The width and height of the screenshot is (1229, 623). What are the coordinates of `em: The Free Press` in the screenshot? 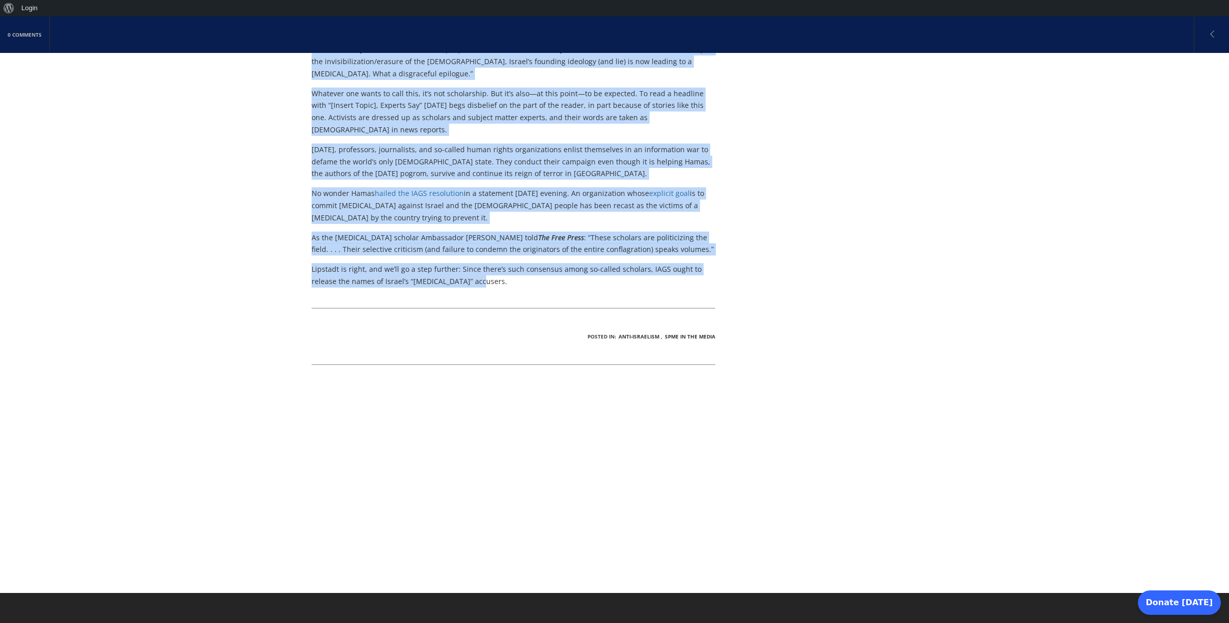 It's located at (561, 237).